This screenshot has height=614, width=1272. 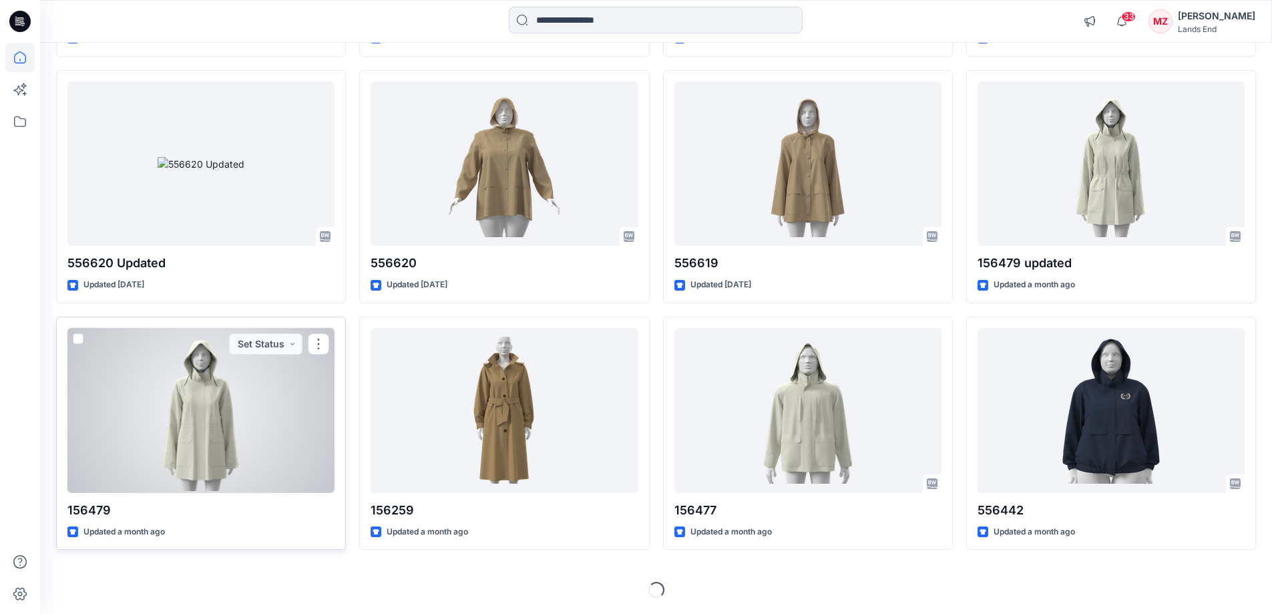 What do you see at coordinates (504, 510) in the screenshot?
I see `p: 156259` at bounding box center [504, 510].